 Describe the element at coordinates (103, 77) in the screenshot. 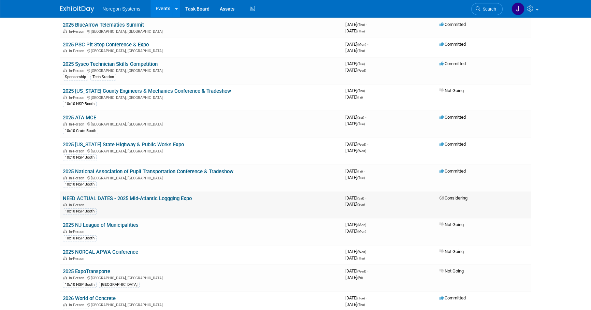

I see `div: Tech Station` at that location.